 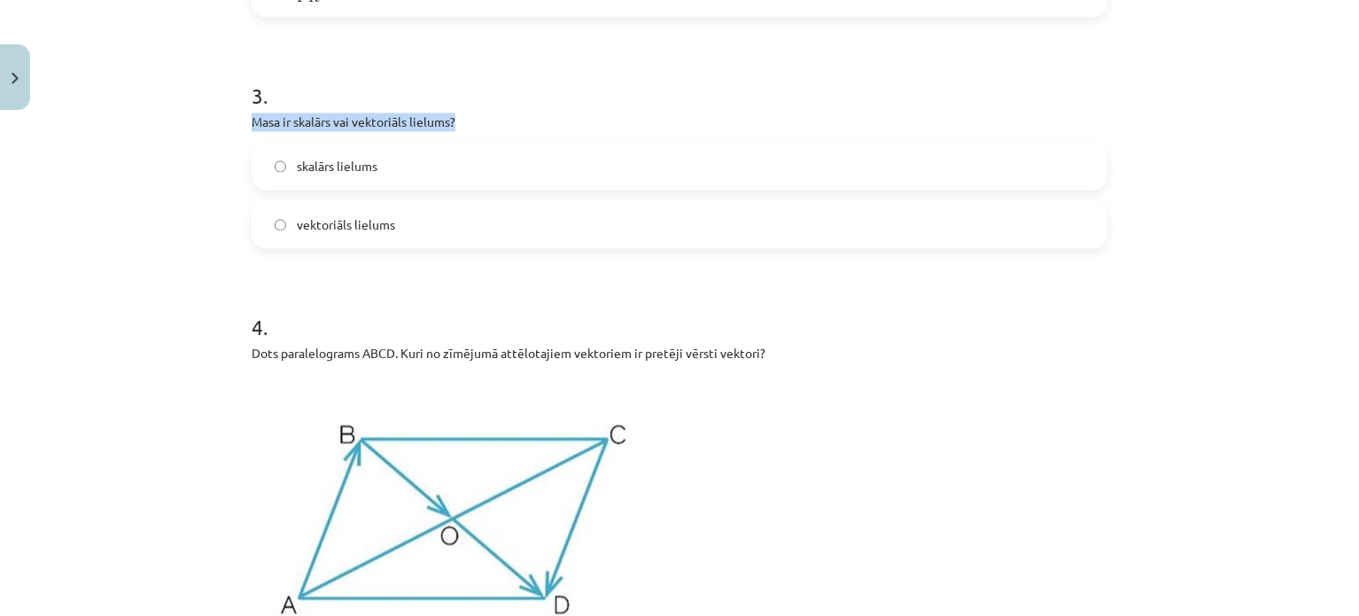 I want to click on span: skalārs lielums, so click(x=337, y=167).